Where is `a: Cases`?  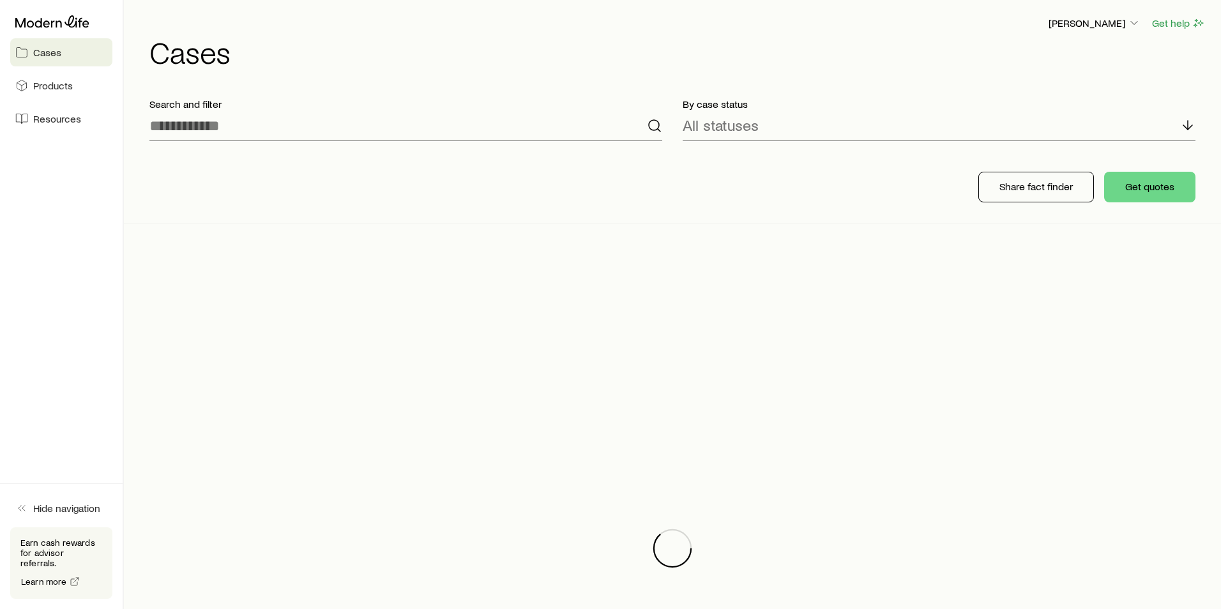 a: Cases is located at coordinates (61, 52).